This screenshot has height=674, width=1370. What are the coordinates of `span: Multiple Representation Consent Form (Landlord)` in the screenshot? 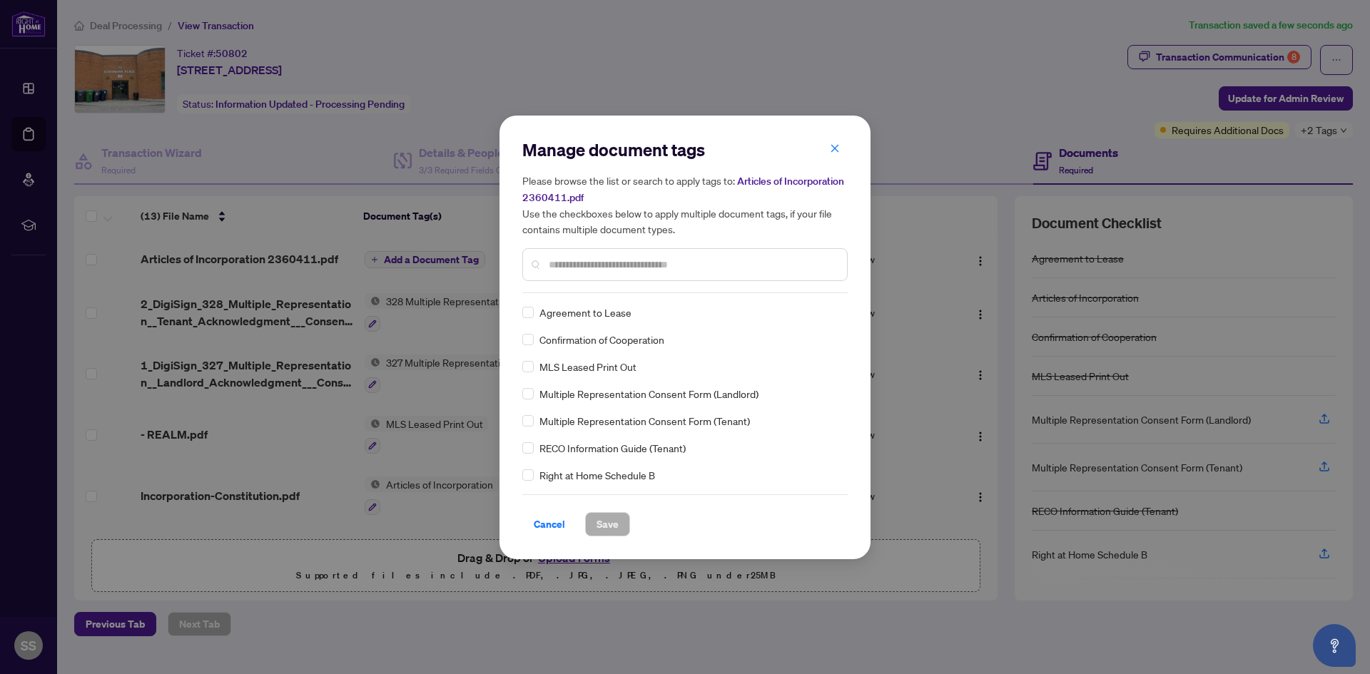 It's located at (649, 394).